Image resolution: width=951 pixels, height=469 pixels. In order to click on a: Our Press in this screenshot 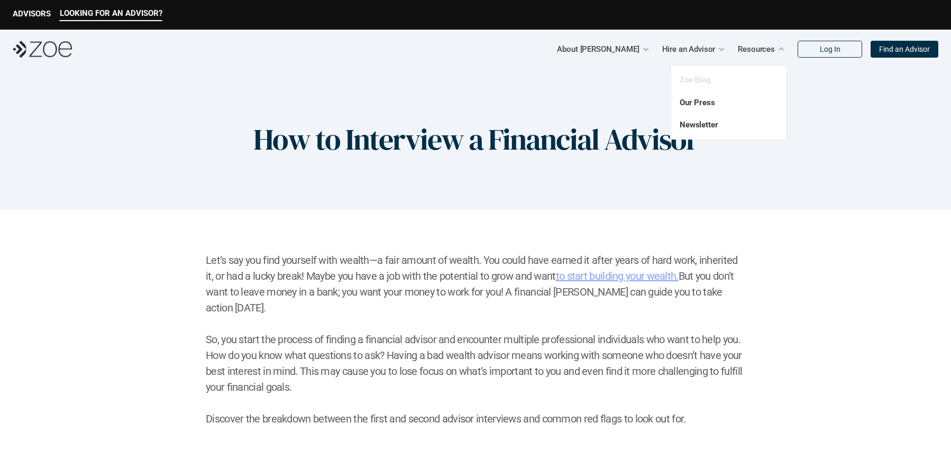, I will do `click(697, 103)`.